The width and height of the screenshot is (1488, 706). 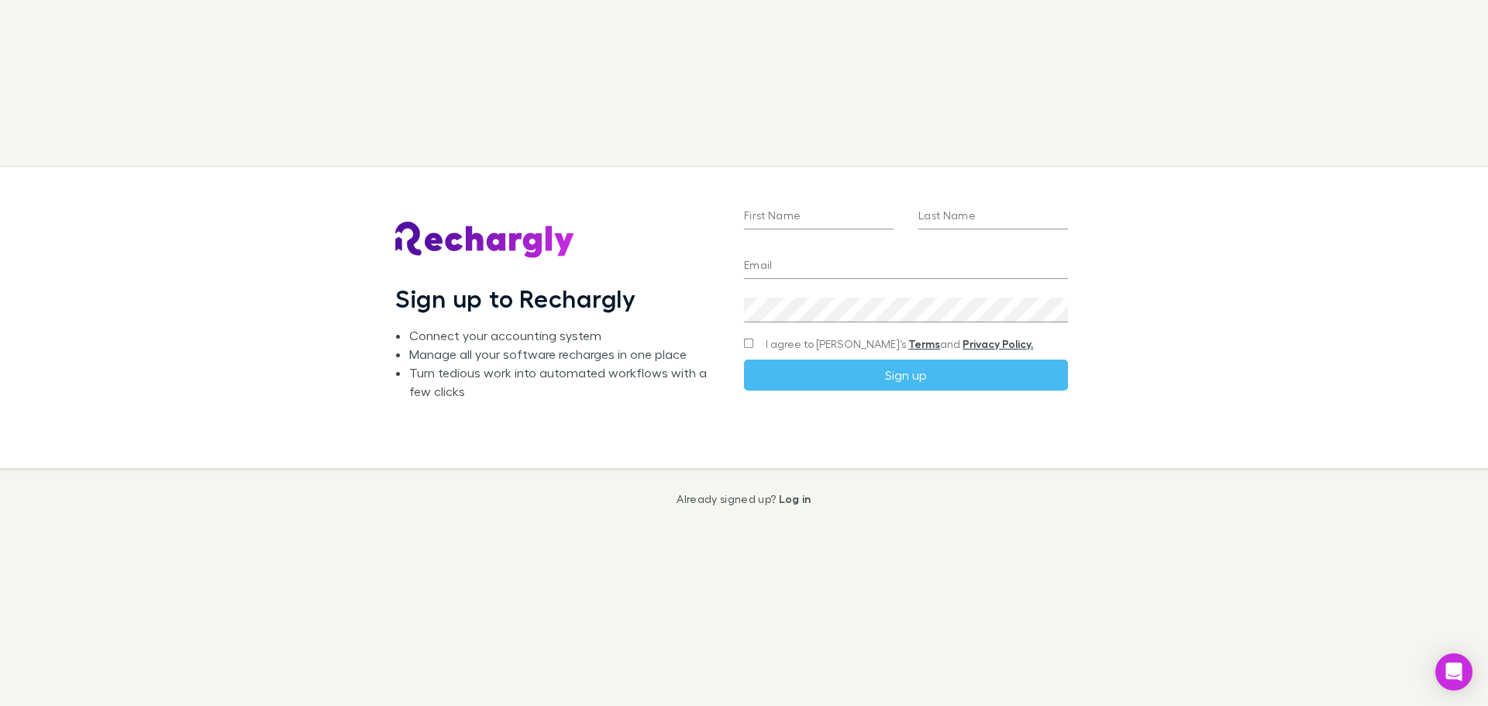 I want to click on h1: Sign up to Rechargly, so click(x=516, y=298).